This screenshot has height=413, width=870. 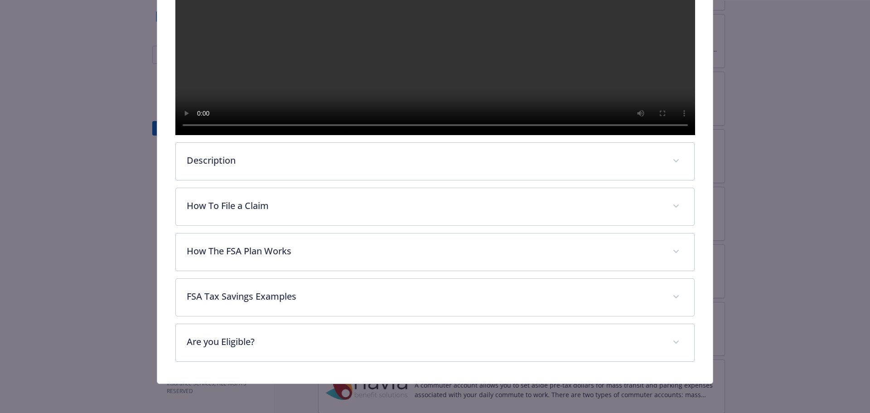 What do you see at coordinates (424, 206) in the screenshot?
I see `p: How To File a Claim` at bounding box center [424, 206].